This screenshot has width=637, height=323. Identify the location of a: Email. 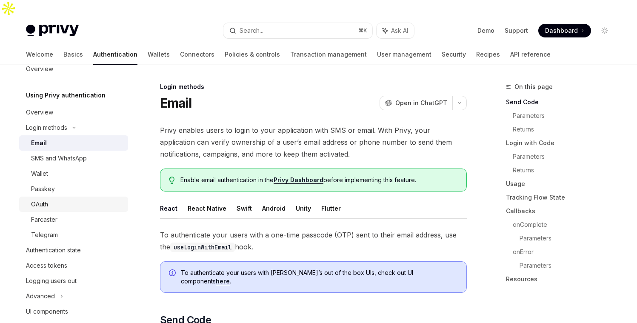
(74, 143).